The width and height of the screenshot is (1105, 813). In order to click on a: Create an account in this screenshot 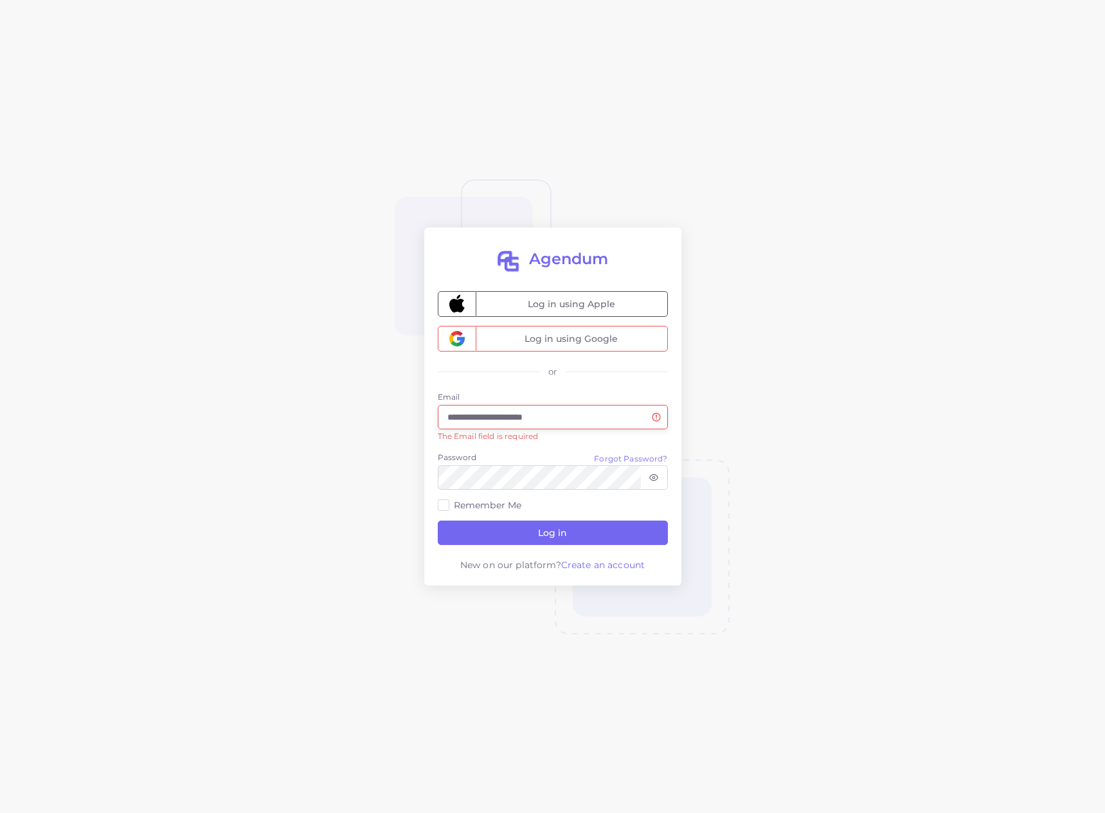, I will do `click(603, 565)`.